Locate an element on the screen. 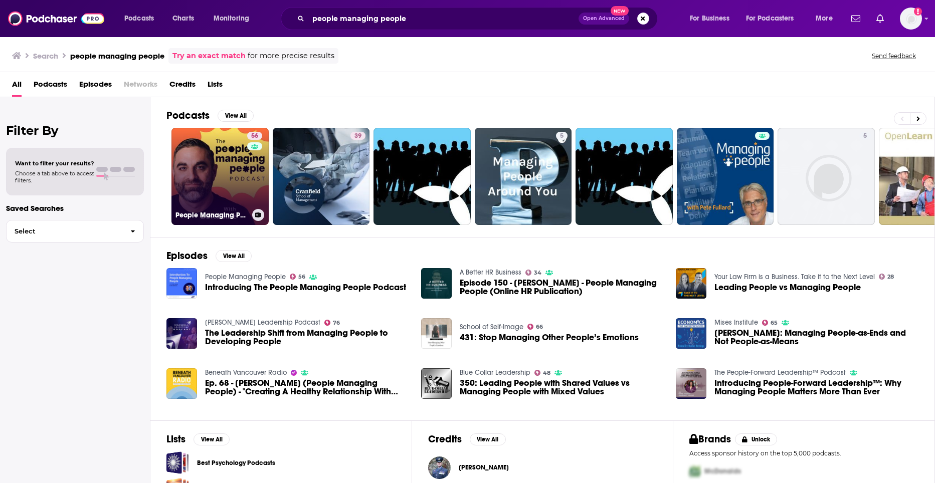 The image size is (935, 483). span: Monitoring is located at coordinates (231, 19).